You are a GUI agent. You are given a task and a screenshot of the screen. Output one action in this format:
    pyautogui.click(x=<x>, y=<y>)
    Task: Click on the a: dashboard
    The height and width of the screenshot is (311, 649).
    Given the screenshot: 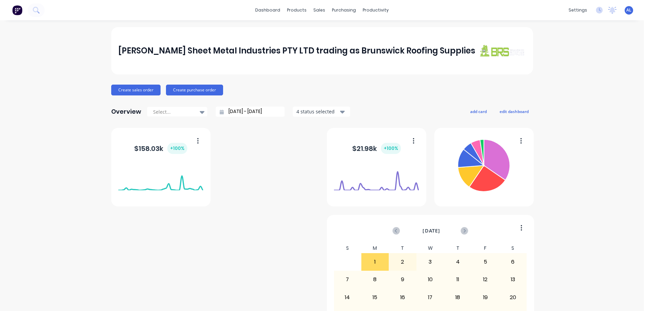 What is the action you would take?
    pyautogui.click(x=268, y=10)
    